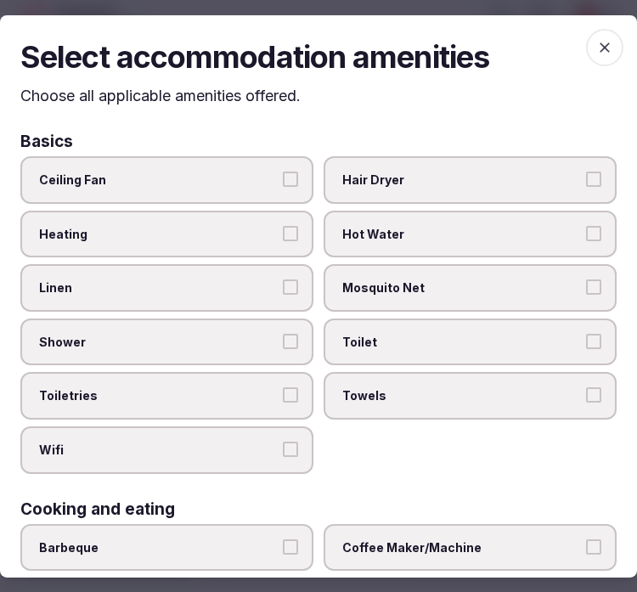  Describe the element at coordinates (461, 548) in the screenshot. I see `span: Coffee Maker/Machine` at that location.